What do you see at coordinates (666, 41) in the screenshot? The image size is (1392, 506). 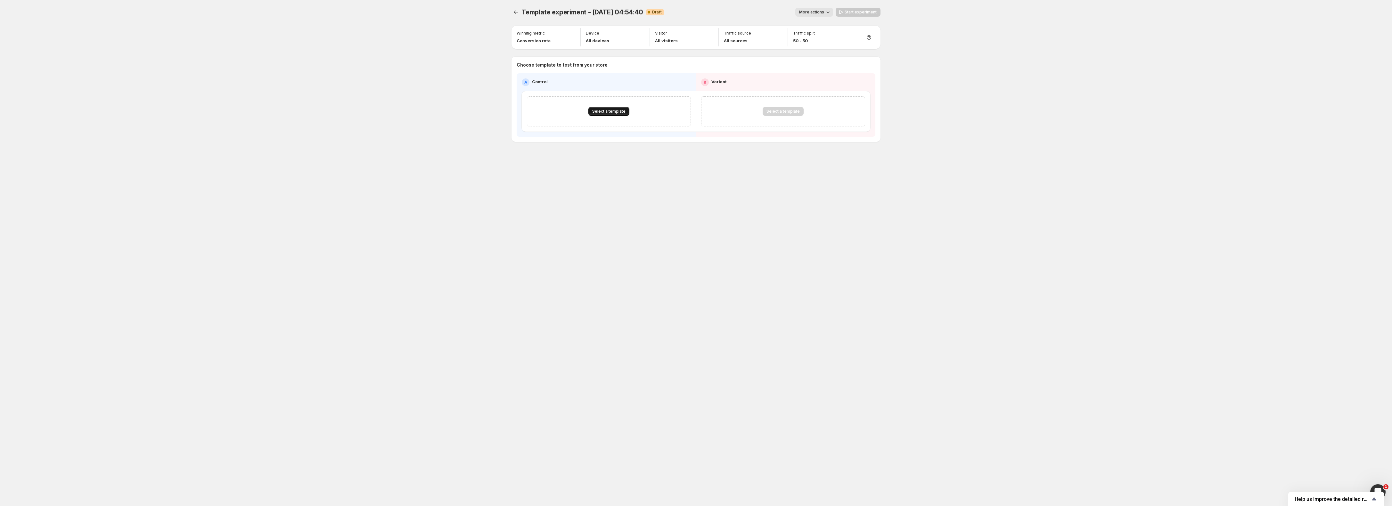 I see `p: All visitors` at bounding box center [666, 41].